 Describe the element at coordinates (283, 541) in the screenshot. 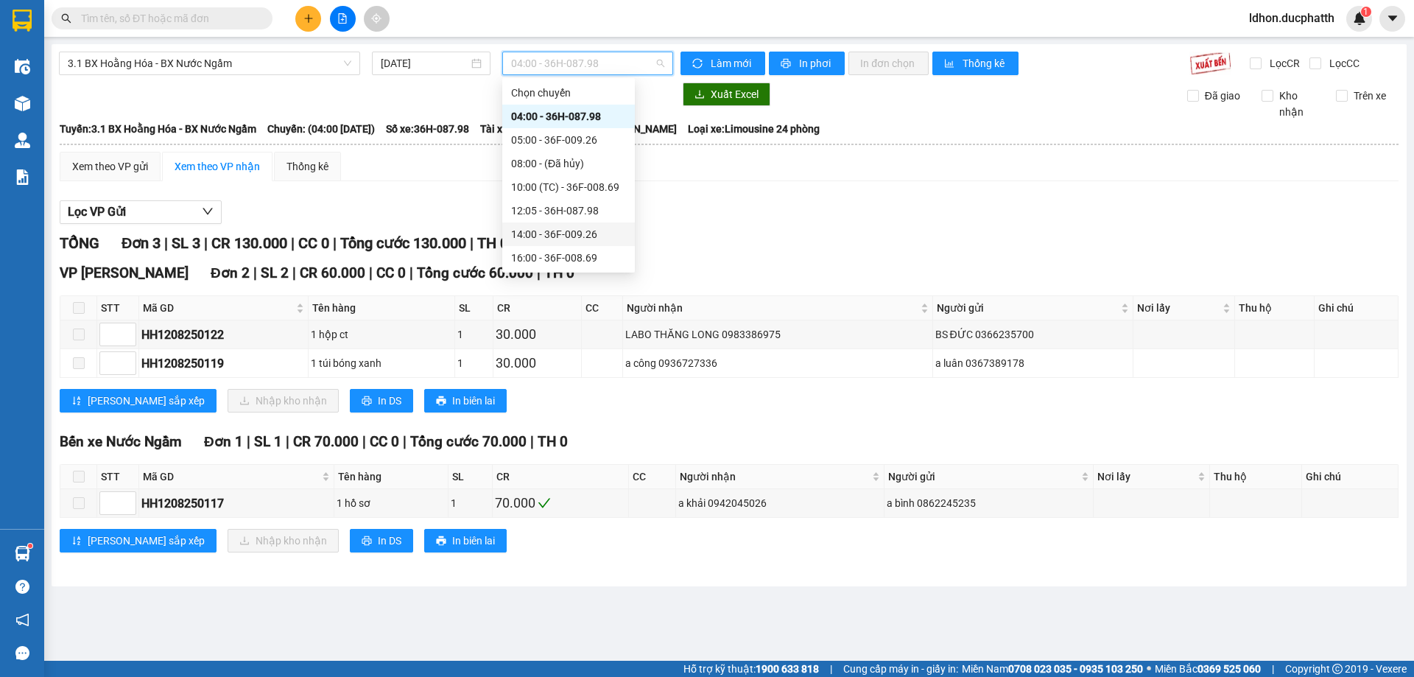

I see `button: downloadNhập kho nhận` at that location.